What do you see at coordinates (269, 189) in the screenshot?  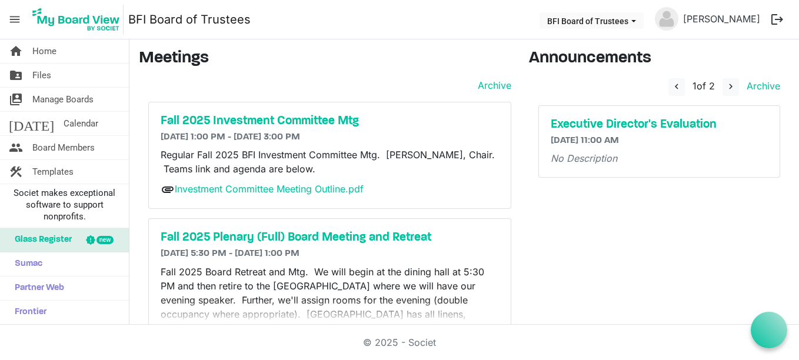 I see `a: Investment Committee Meeting Outline.pdf` at bounding box center [269, 189].